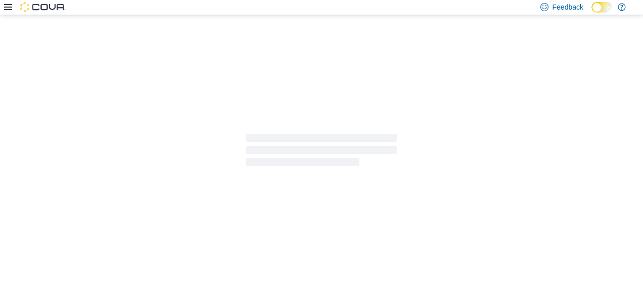  Describe the element at coordinates (322, 152) in the screenshot. I see `span: Loading` at that location.